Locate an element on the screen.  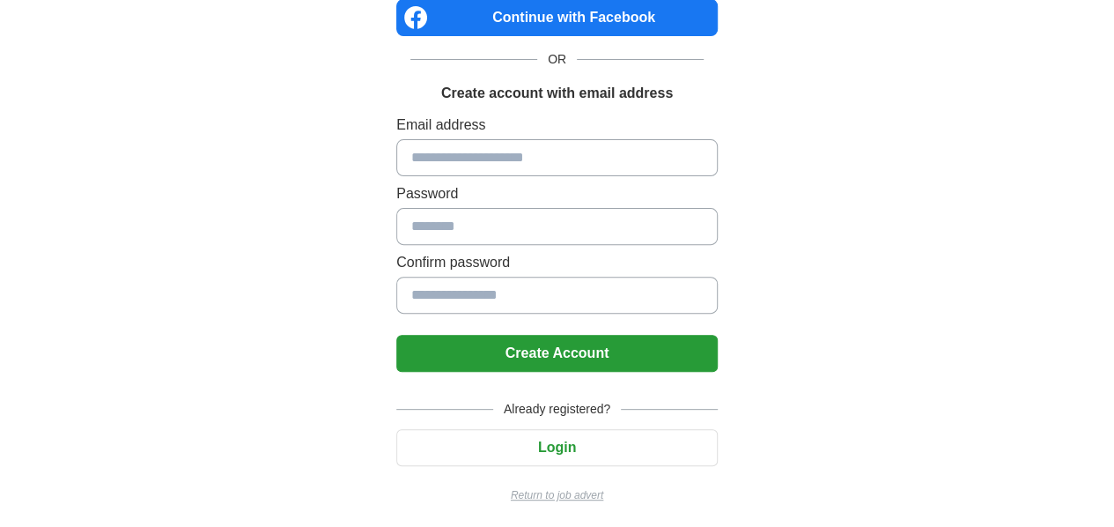
label: Confirm password is located at coordinates (556, 262).